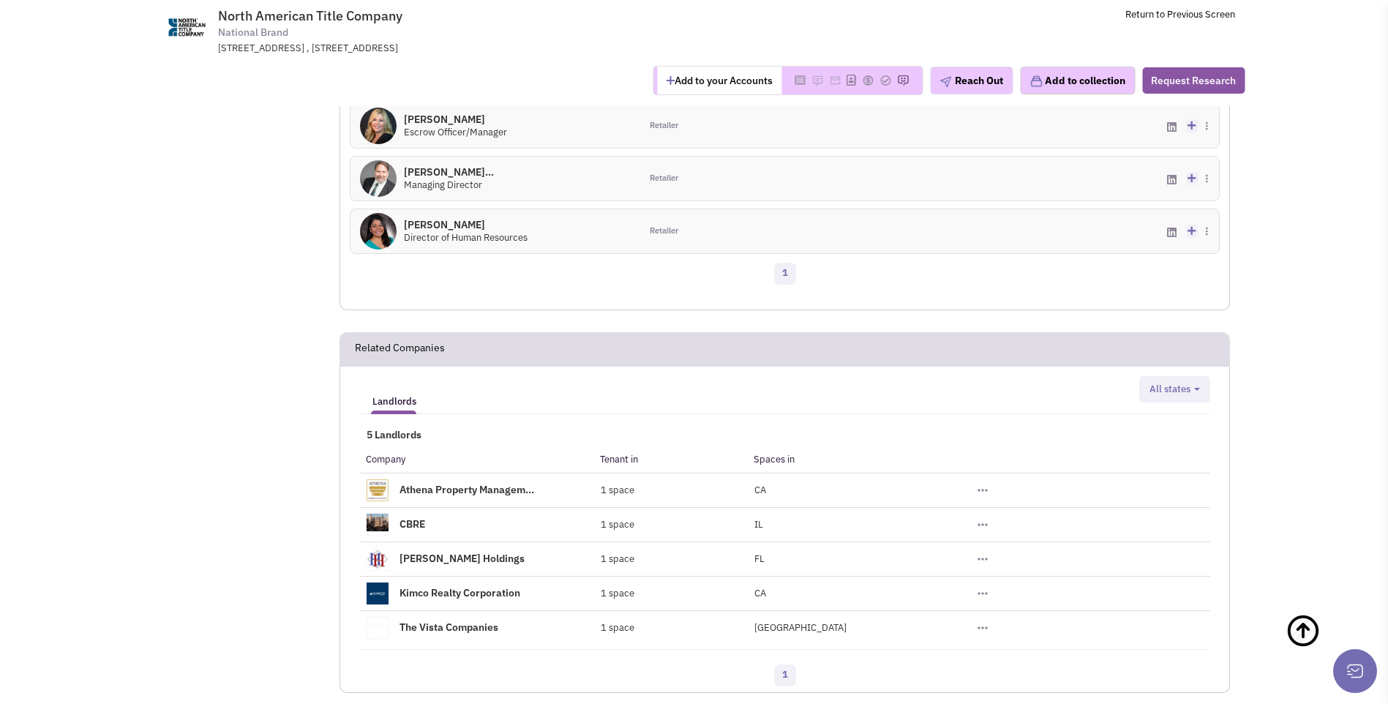 Image resolution: width=1388 pixels, height=704 pixels. Describe the element at coordinates (390, 435) in the screenshot. I see `span: 5 Landlords` at that location.